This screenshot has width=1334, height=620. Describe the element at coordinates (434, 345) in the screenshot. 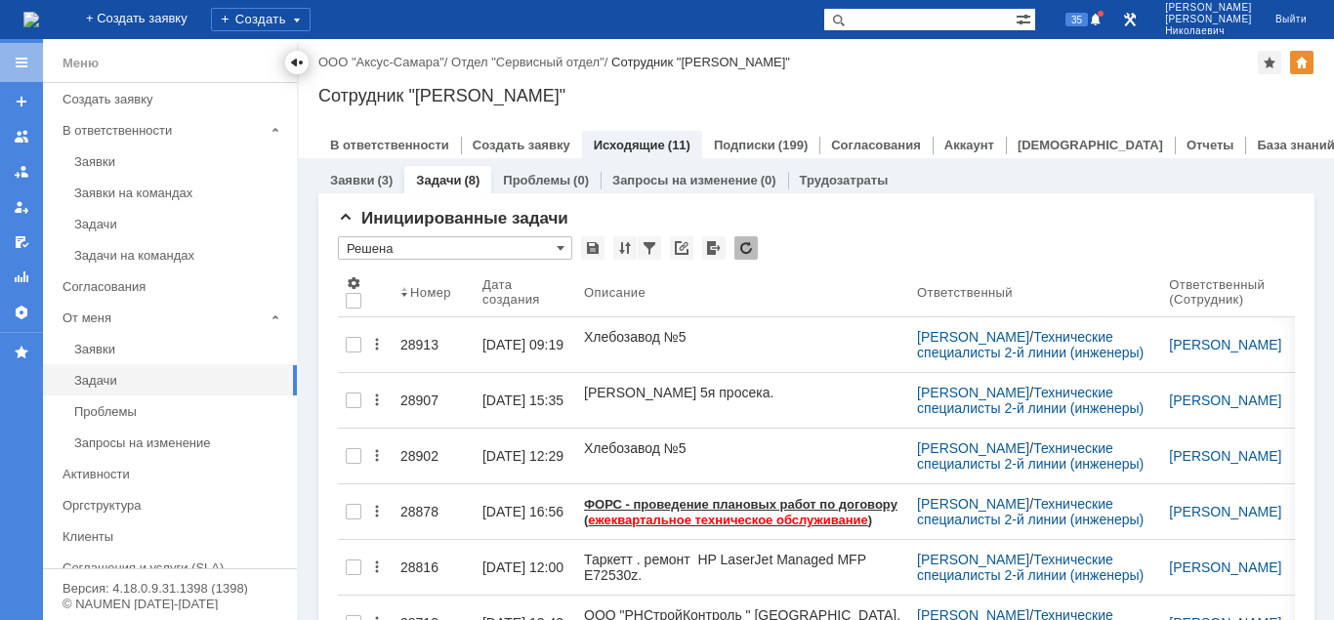

I see `a: 28913` at that location.